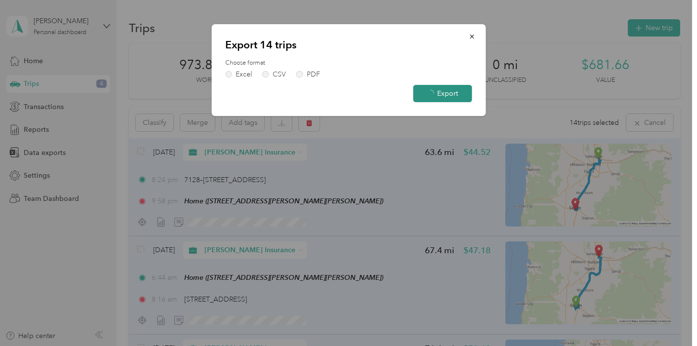 This screenshot has width=697, height=346. What do you see at coordinates (442, 93) in the screenshot?
I see `button: Export` at bounding box center [442, 93].